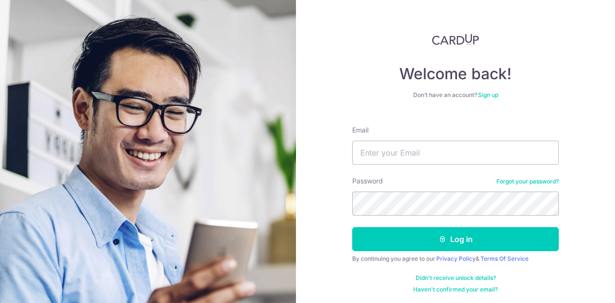 The image size is (615, 303). Describe the element at coordinates (368, 181) in the screenshot. I see `label: Password` at that location.